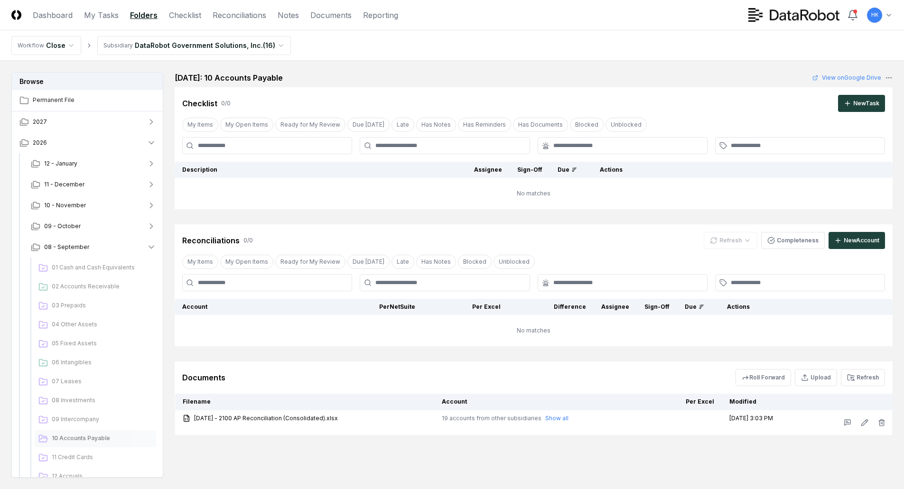 The image size is (904, 489). What do you see at coordinates (102, 343) in the screenshot?
I see `span: 05 Fixed Assets` at bounding box center [102, 343].